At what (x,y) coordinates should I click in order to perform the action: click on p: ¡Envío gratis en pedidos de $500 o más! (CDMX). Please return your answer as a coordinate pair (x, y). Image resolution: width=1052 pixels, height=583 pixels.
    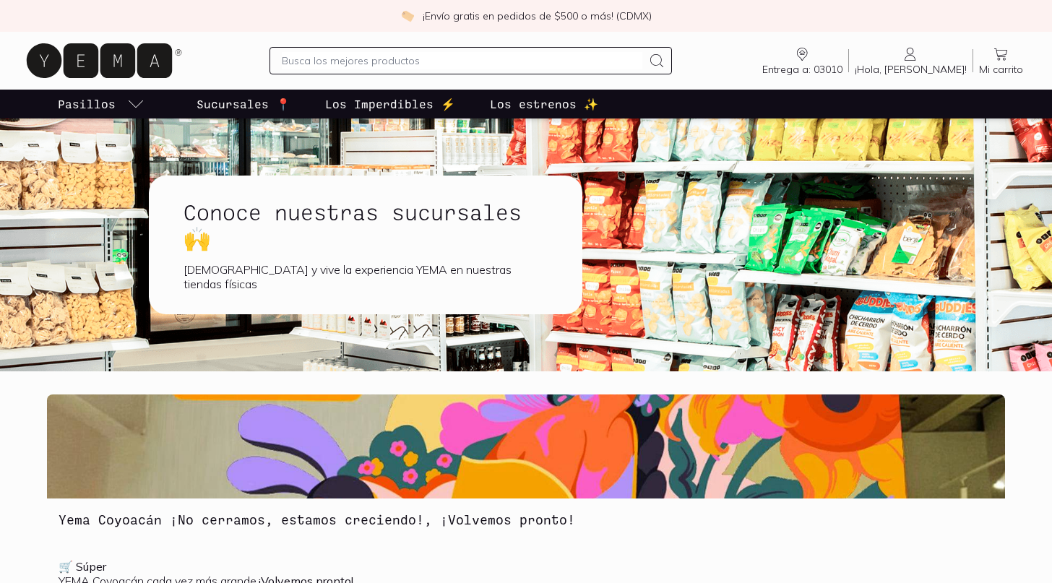
    Looking at the image, I should click on (537, 16).